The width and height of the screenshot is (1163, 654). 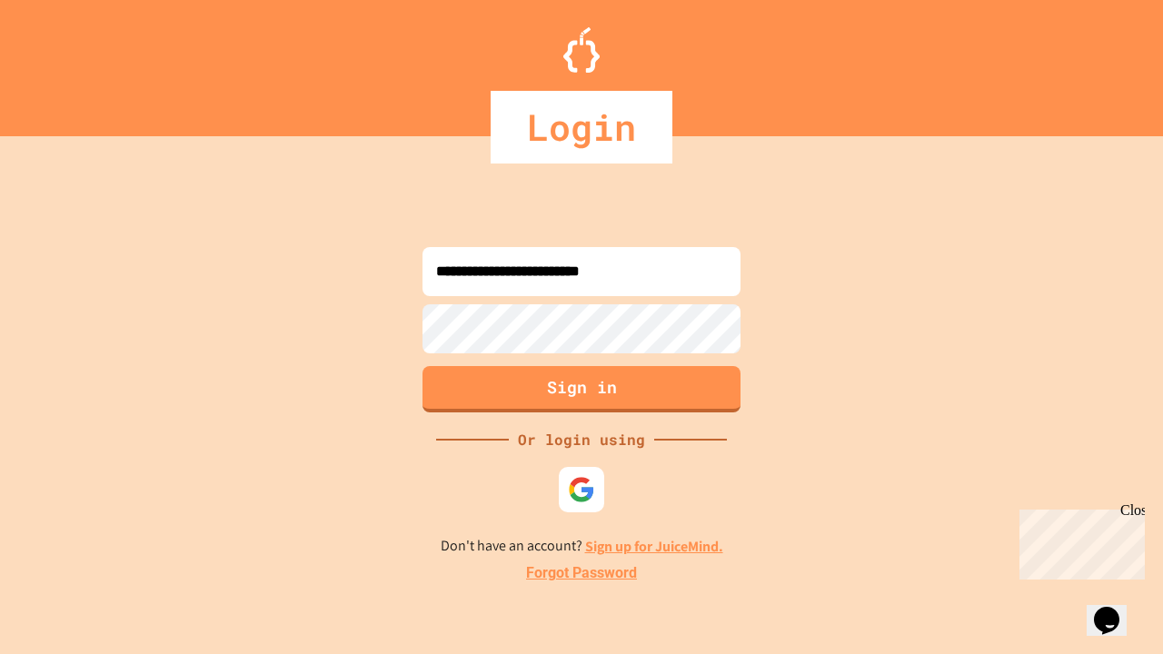 I want to click on div: Login, so click(x=581, y=127).